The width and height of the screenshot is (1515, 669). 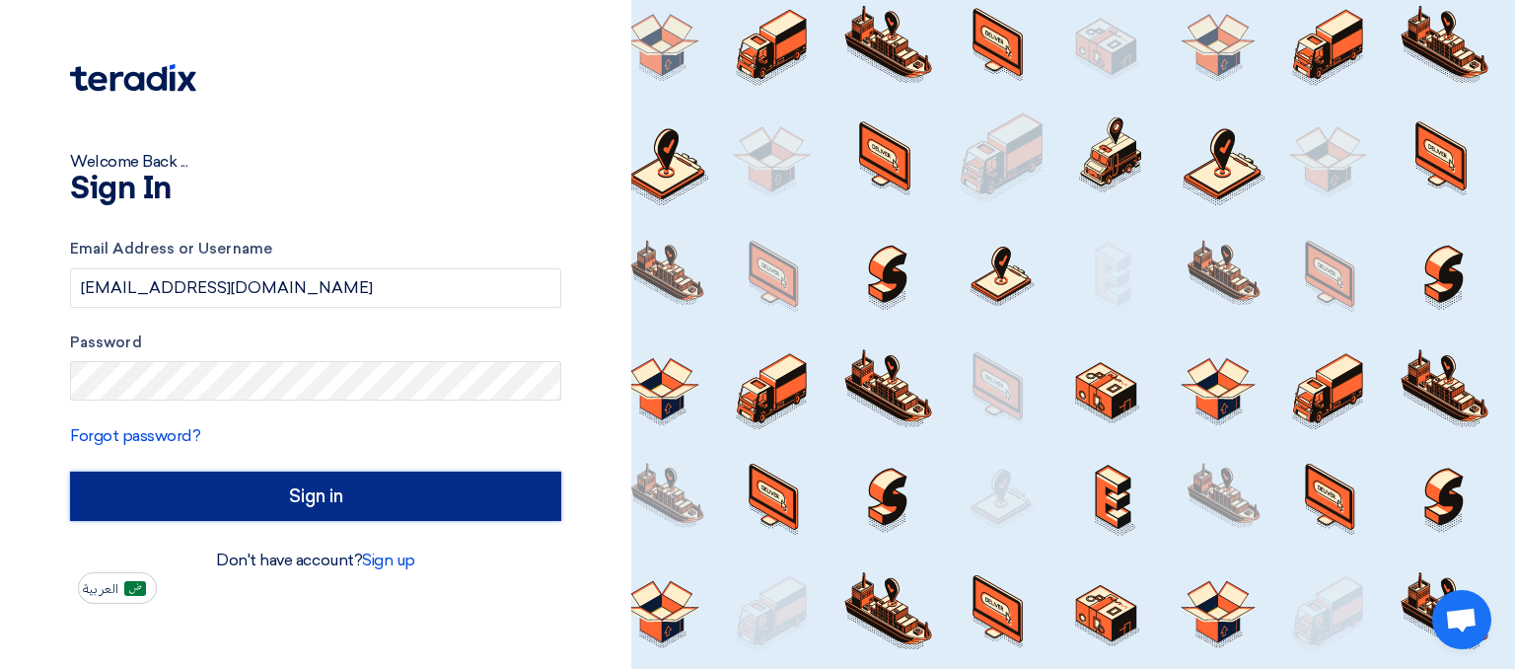 What do you see at coordinates (316, 288) in the screenshot?
I see `input: Enter your business email or username` at bounding box center [316, 288].